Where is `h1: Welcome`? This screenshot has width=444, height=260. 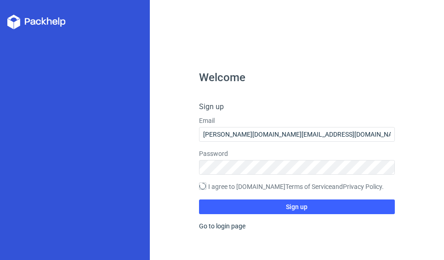
h1: Welcome is located at coordinates (297, 78).